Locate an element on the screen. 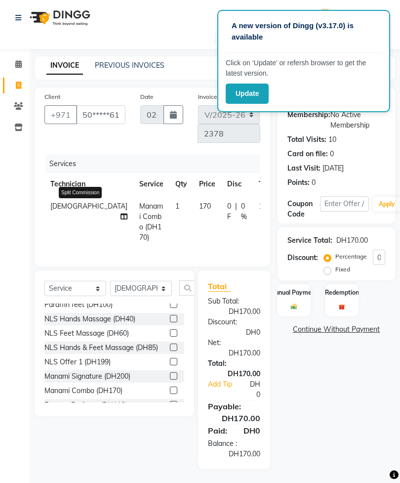  button: Update is located at coordinates (247, 93).